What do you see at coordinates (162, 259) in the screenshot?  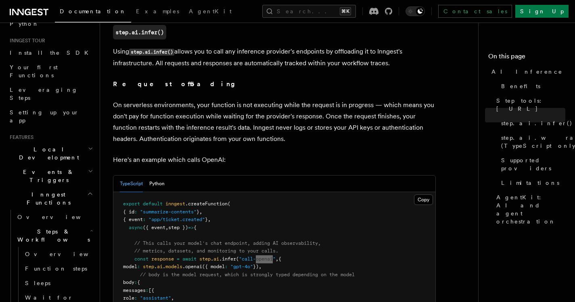 I see `span: response` at bounding box center [162, 259].